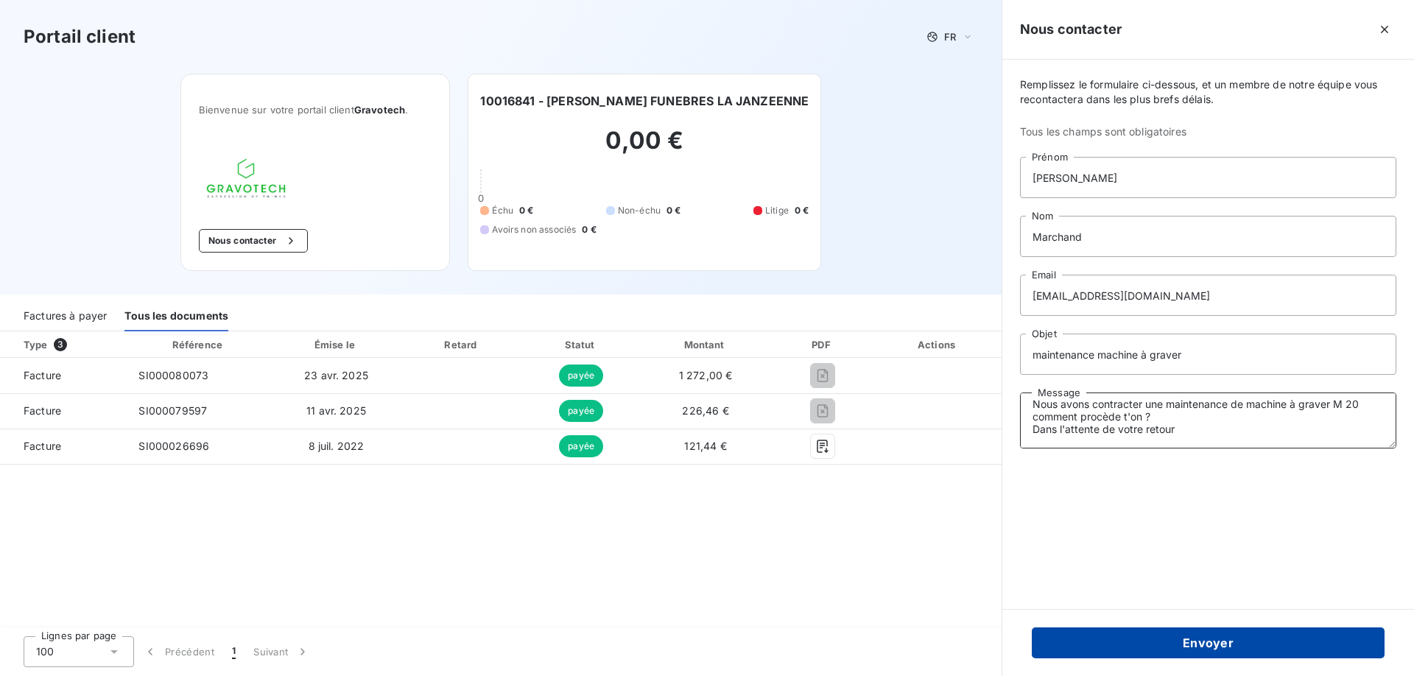  What do you see at coordinates (581, 345) in the screenshot?
I see `div: Statut` at bounding box center [581, 345].